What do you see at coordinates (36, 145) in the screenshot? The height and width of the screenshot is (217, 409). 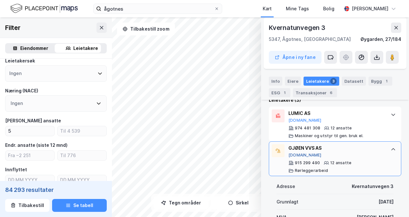 I see `div: Endr. ansatte (siste 12 mnd)` at bounding box center [36, 145].